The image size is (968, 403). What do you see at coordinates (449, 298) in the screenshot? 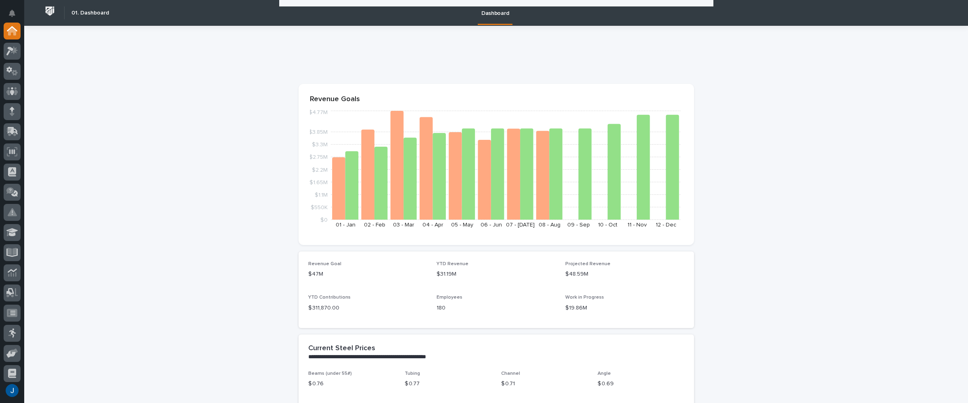
I see `span: Employees` at bounding box center [449, 298].